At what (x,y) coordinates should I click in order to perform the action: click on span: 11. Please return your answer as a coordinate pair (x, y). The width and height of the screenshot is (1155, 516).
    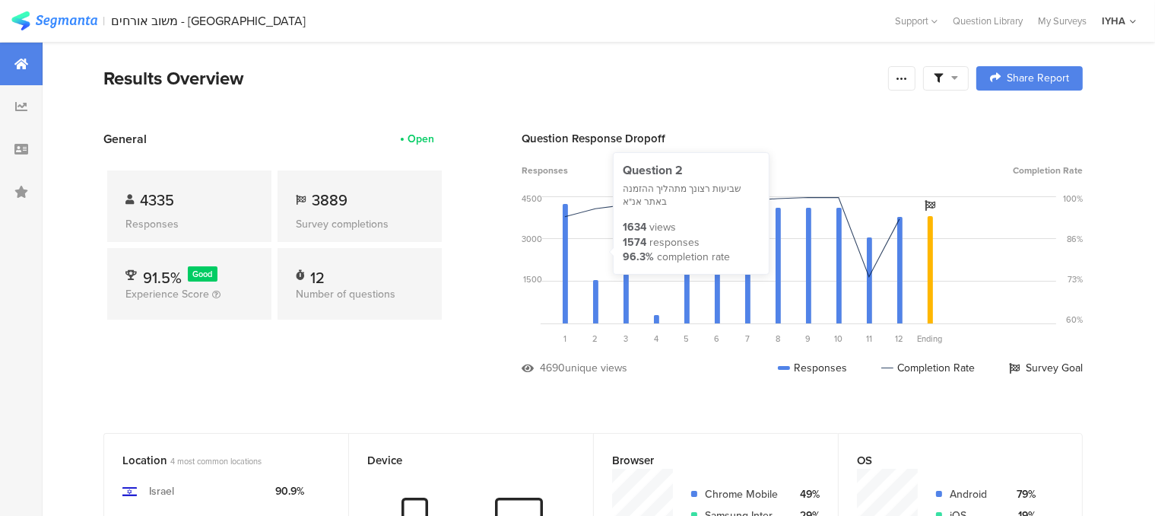
    Looking at the image, I should click on (869, 338).